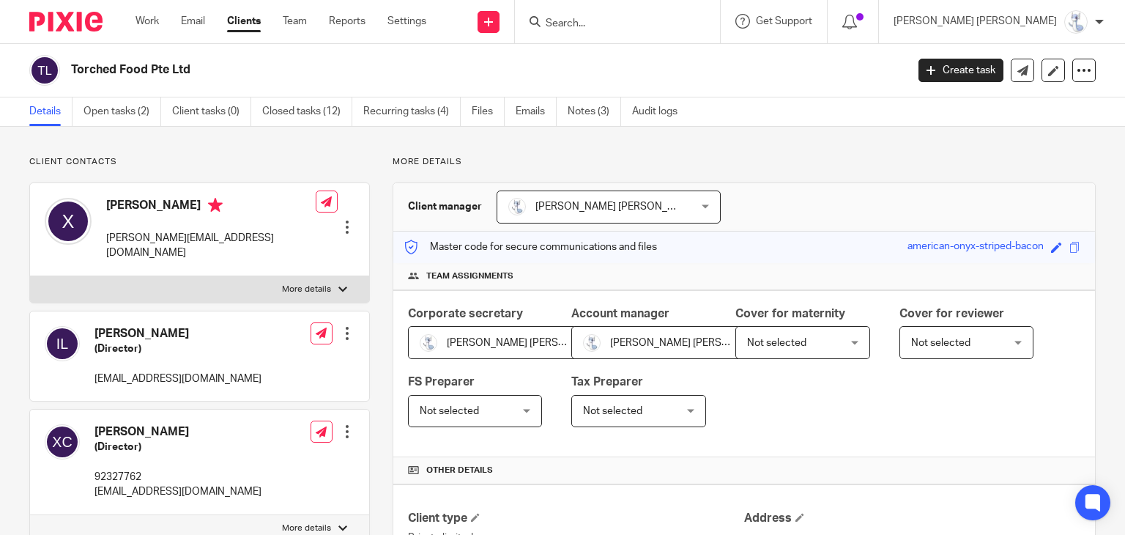 The width and height of the screenshot is (1125, 535). What do you see at coordinates (244, 21) in the screenshot?
I see `a: Clients` at bounding box center [244, 21].